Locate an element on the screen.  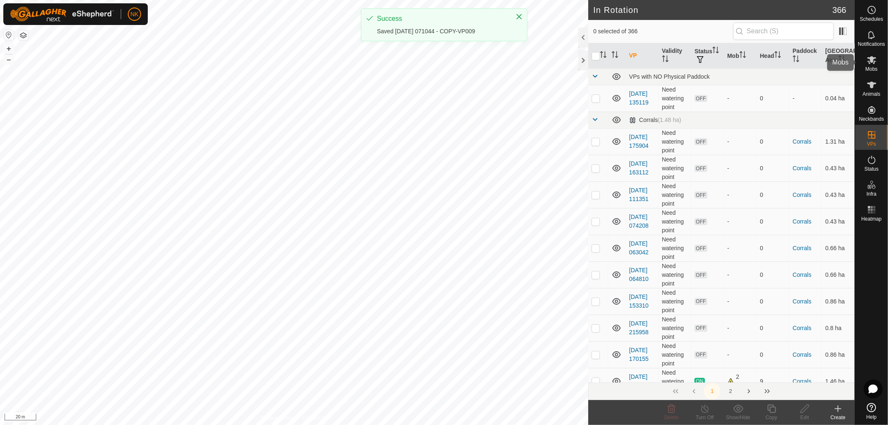
td: 9 is located at coordinates (773, 382).